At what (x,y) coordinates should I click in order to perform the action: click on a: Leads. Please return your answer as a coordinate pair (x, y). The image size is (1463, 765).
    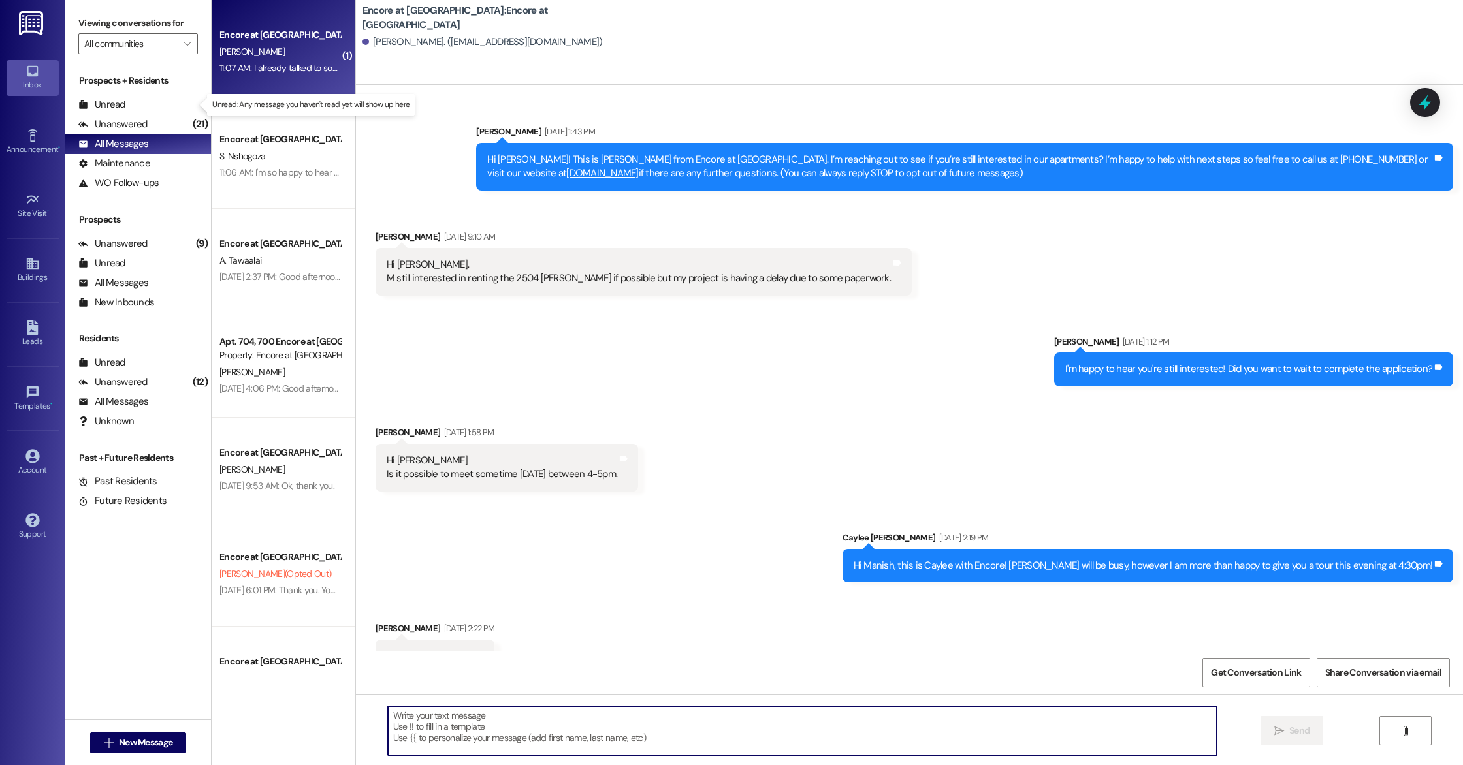
    Looking at the image, I should click on (33, 334).